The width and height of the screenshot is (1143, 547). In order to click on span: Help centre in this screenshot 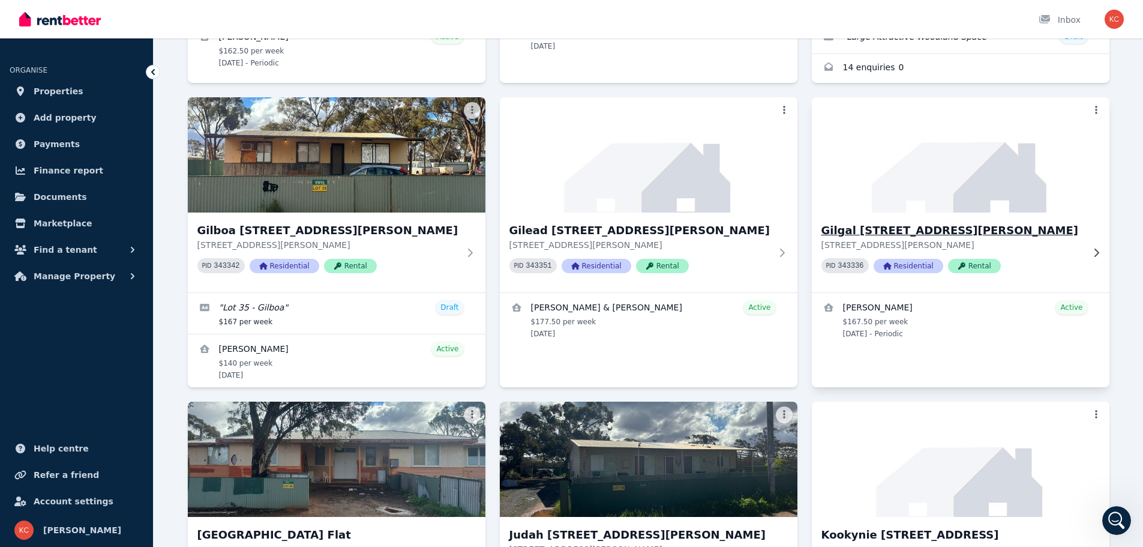, I will do `click(61, 448)`.